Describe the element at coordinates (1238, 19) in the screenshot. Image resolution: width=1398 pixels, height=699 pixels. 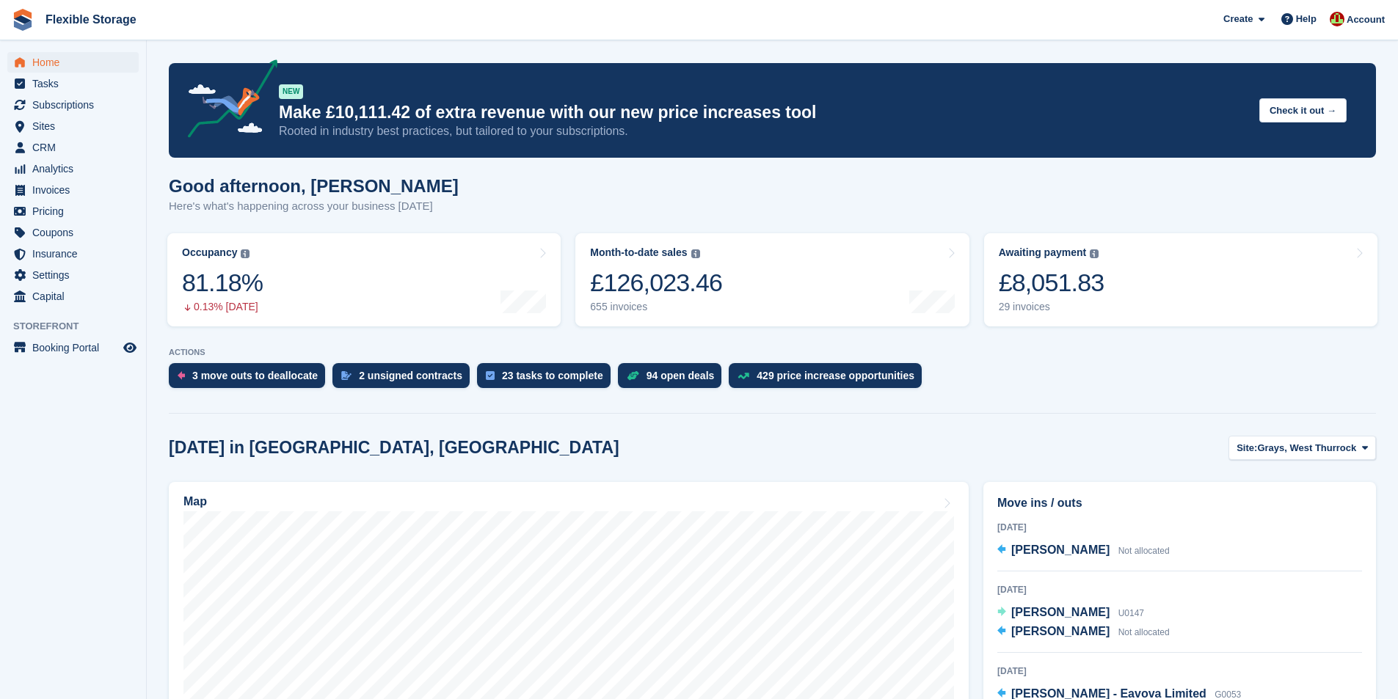
I see `span: Create` at that location.